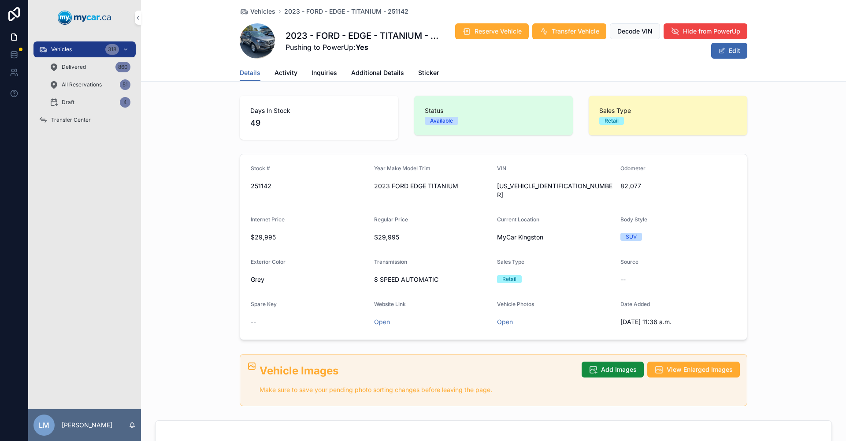 The width and height of the screenshot is (846, 441). I want to click on span: Current Location, so click(518, 219).